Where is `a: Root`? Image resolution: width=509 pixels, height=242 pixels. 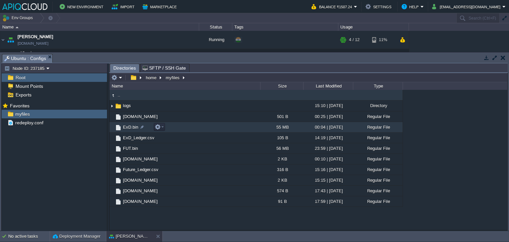
a: Root is located at coordinates (20, 78).